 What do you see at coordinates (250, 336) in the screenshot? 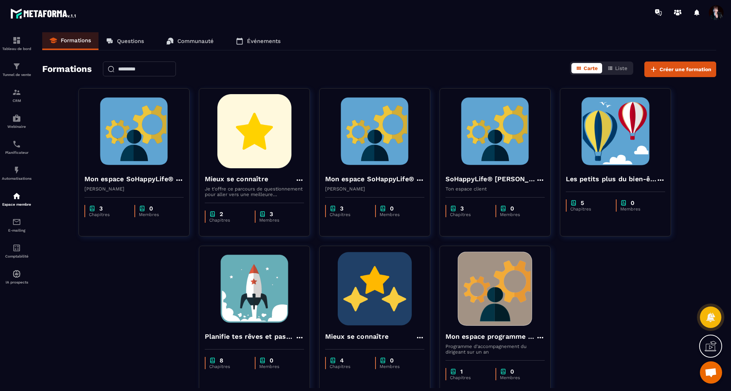
I see `h4: Planifie tes rêves et passes à l'action` at bounding box center [250, 336].